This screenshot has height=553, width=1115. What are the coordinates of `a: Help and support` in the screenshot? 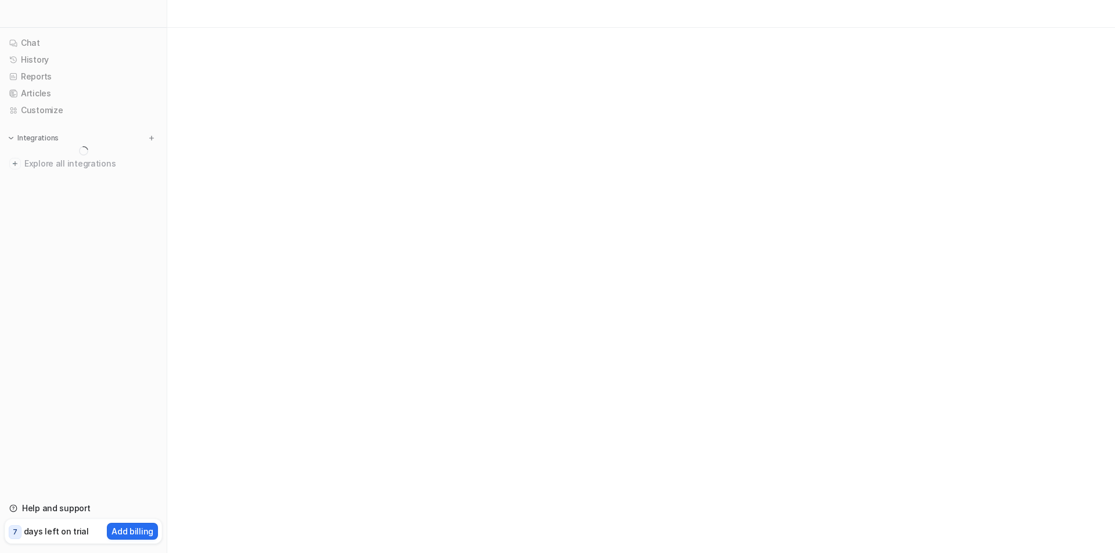 It's located at (83, 508).